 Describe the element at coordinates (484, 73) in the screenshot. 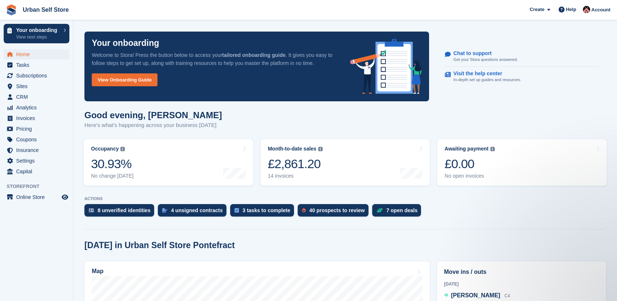

I see `p: Visit the help center` at that location.